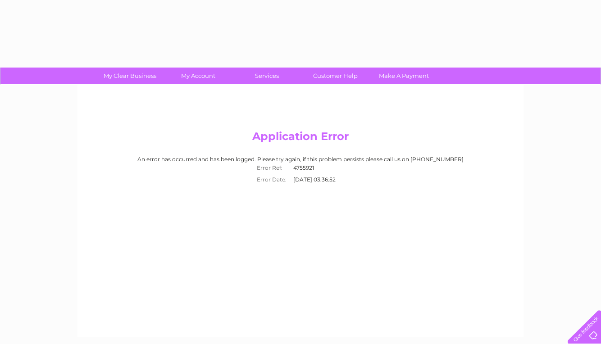 The image size is (601, 344). I want to click on a: My Clear Business, so click(130, 76).